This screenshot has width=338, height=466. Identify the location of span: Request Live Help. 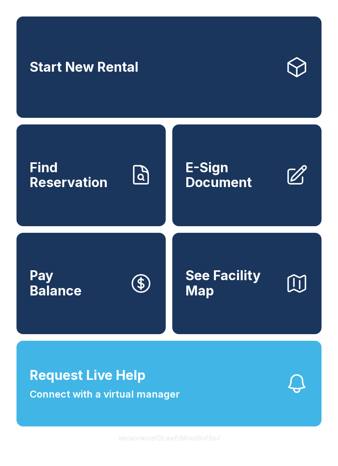
(87, 375).